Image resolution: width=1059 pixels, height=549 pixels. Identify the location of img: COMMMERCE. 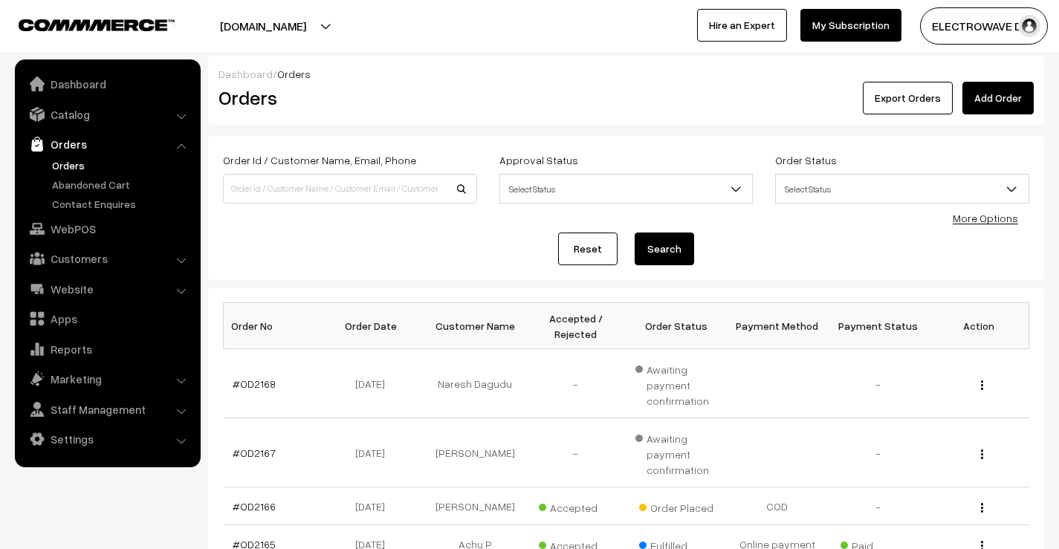
(97, 25).